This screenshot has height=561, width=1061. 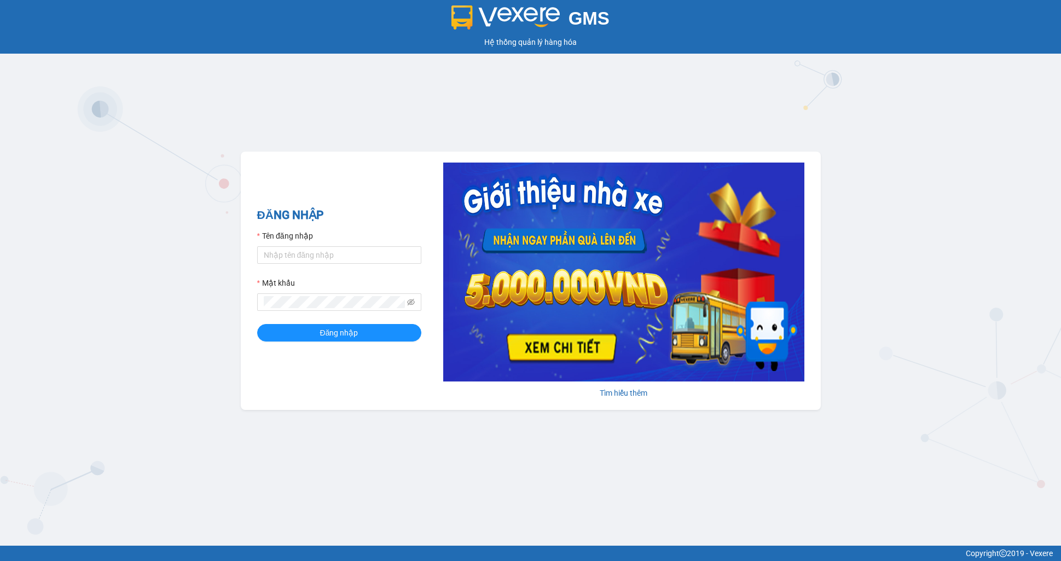 What do you see at coordinates (276, 283) in the screenshot?
I see `label: Mật khẩu` at bounding box center [276, 283].